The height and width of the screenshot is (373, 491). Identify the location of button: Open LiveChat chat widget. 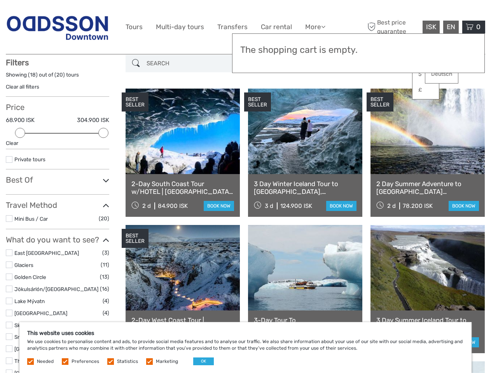
(94, 17).